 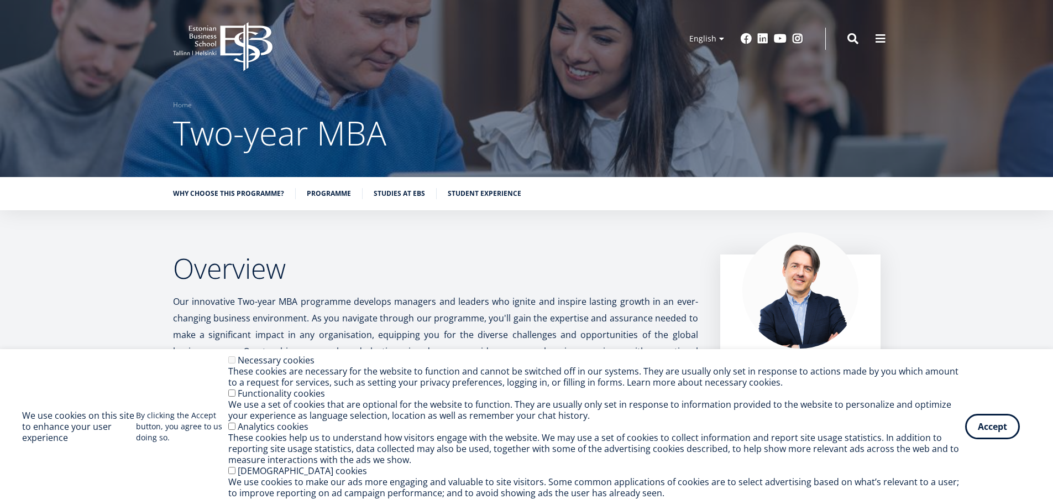 What do you see at coordinates (273, 426) in the screenshot?
I see `label: Analytics cookies` at bounding box center [273, 426].